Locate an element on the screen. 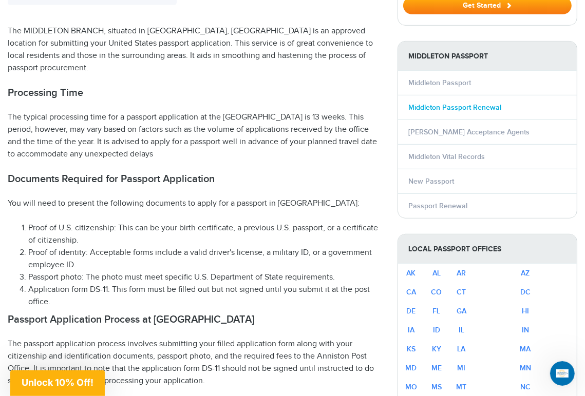  a: AR is located at coordinates (461, 273).